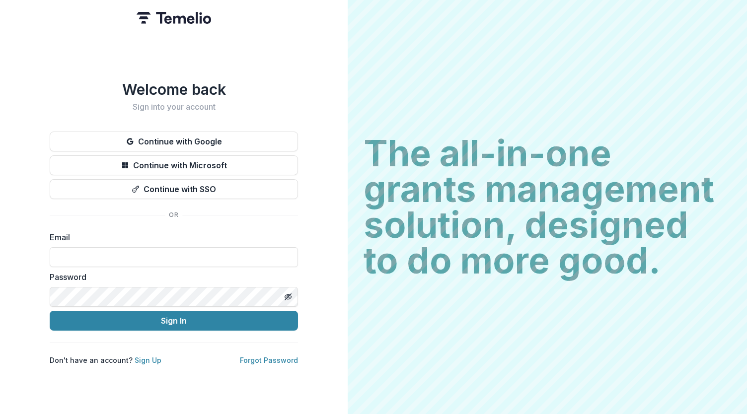 The height and width of the screenshot is (414, 747). I want to click on a: Sign Up, so click(148, 360).